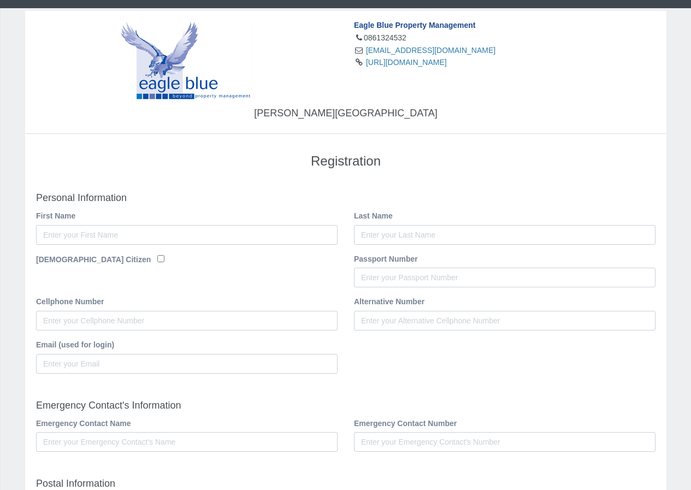 The image size is (691, 490). Describe the element at coordinates (385, 259) in the screenshot. I see `label: Passport Number` at that location.